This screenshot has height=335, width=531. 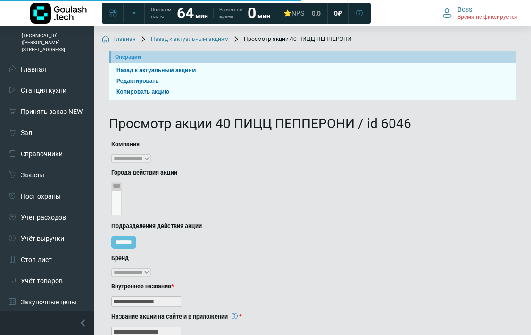 What do you see at coordinates (185, 13) in the screenshot?
I see `strong: 64` at bounding box center [185, 13].